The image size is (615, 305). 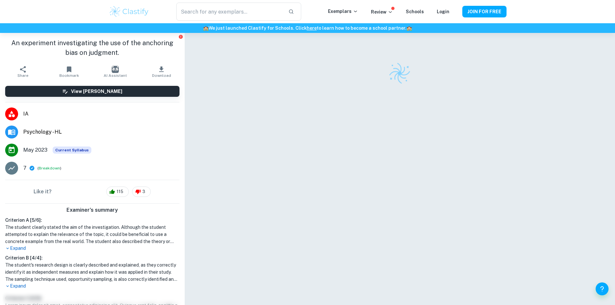 What do you see at coordinates (69, 76) in the screenshot?
I see `span: Bookmark` at bounding box center [69, 76].